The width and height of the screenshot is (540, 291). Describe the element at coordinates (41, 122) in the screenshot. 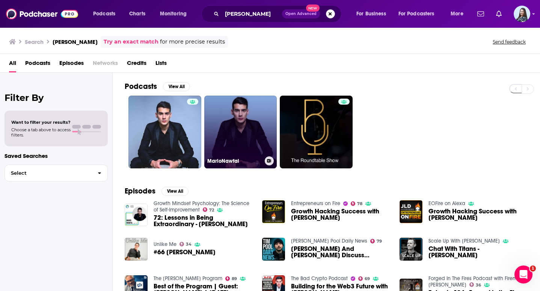

I see `span: Want to filter your results?` at that location.